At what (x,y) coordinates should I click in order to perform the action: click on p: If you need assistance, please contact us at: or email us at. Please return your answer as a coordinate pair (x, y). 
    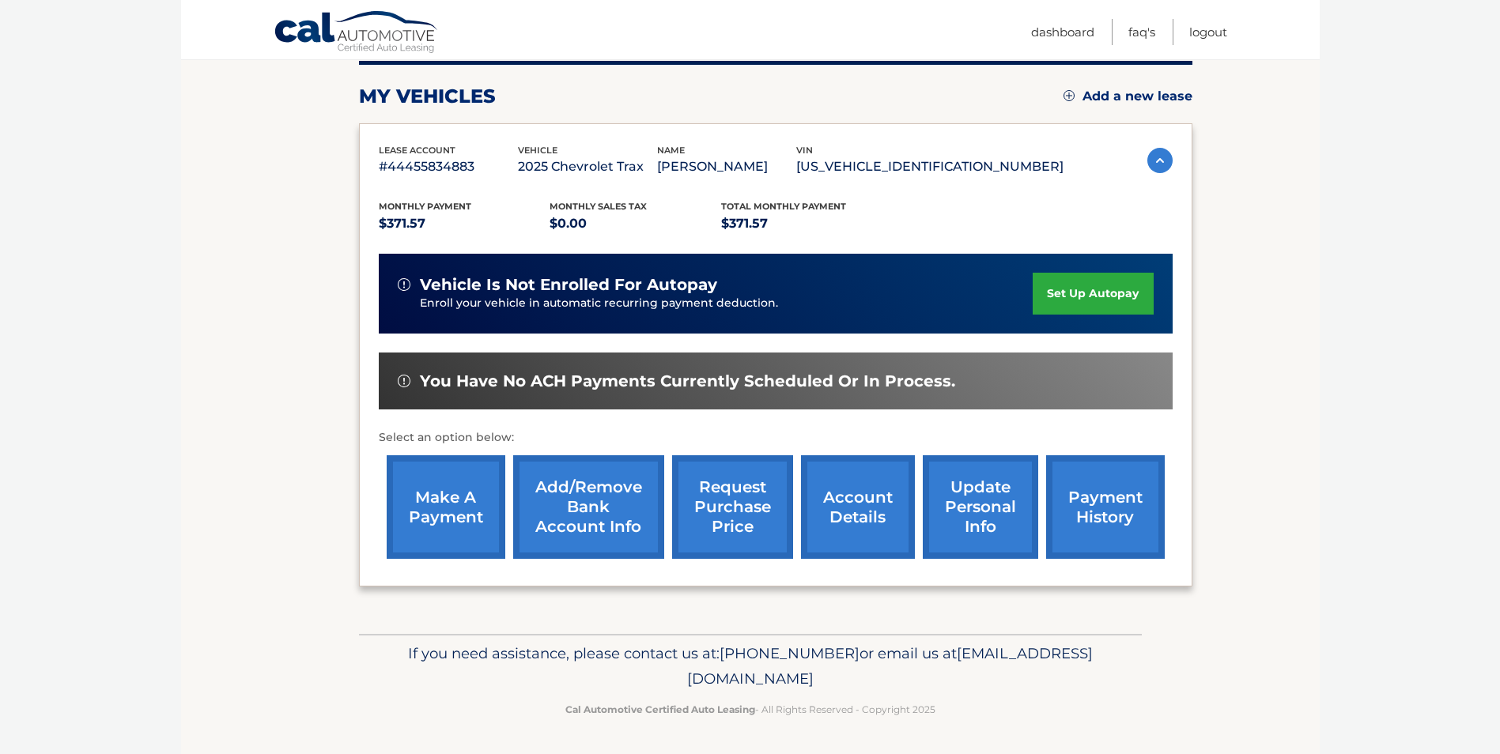
    Looking at the image, I should click on (750, 667).